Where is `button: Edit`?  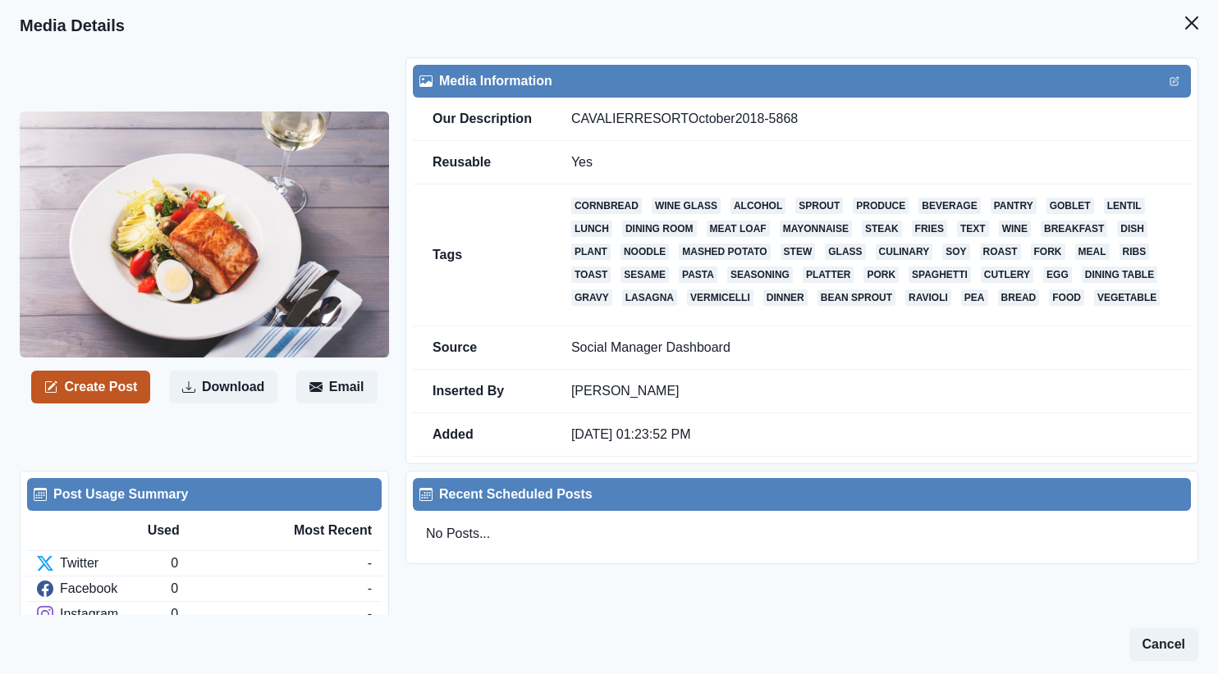
button: Edit is located at coordinates (1174, 81).